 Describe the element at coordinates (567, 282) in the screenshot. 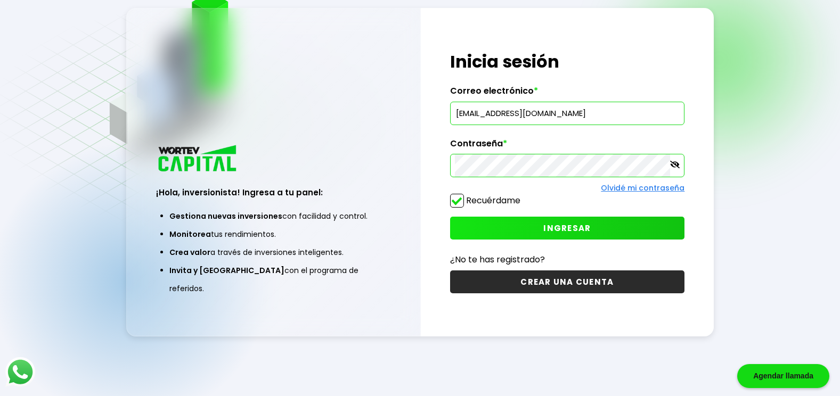

I see `button: CREAR UNA CUENTA` at that location.